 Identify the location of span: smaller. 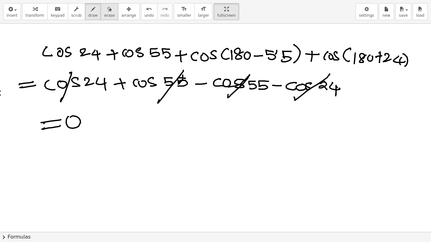
(184, 15).